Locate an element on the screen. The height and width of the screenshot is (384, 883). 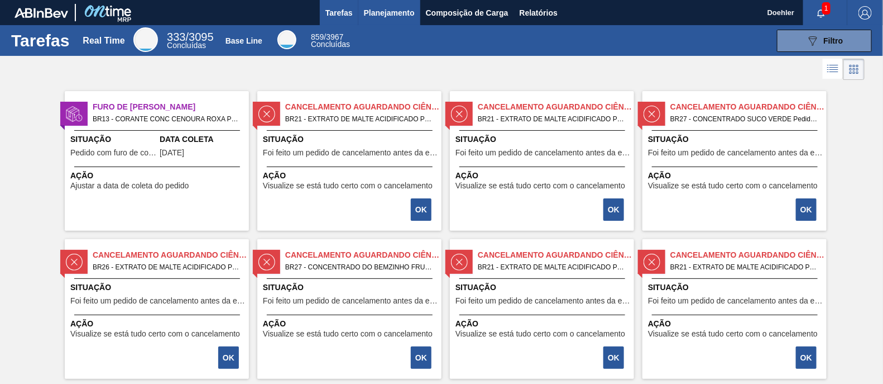
span: BR27 - CONCENTRADO DO BEMZINHO FRUTAS VERMELHAS Pedido - 683385 is located at coordinates (359, 267).